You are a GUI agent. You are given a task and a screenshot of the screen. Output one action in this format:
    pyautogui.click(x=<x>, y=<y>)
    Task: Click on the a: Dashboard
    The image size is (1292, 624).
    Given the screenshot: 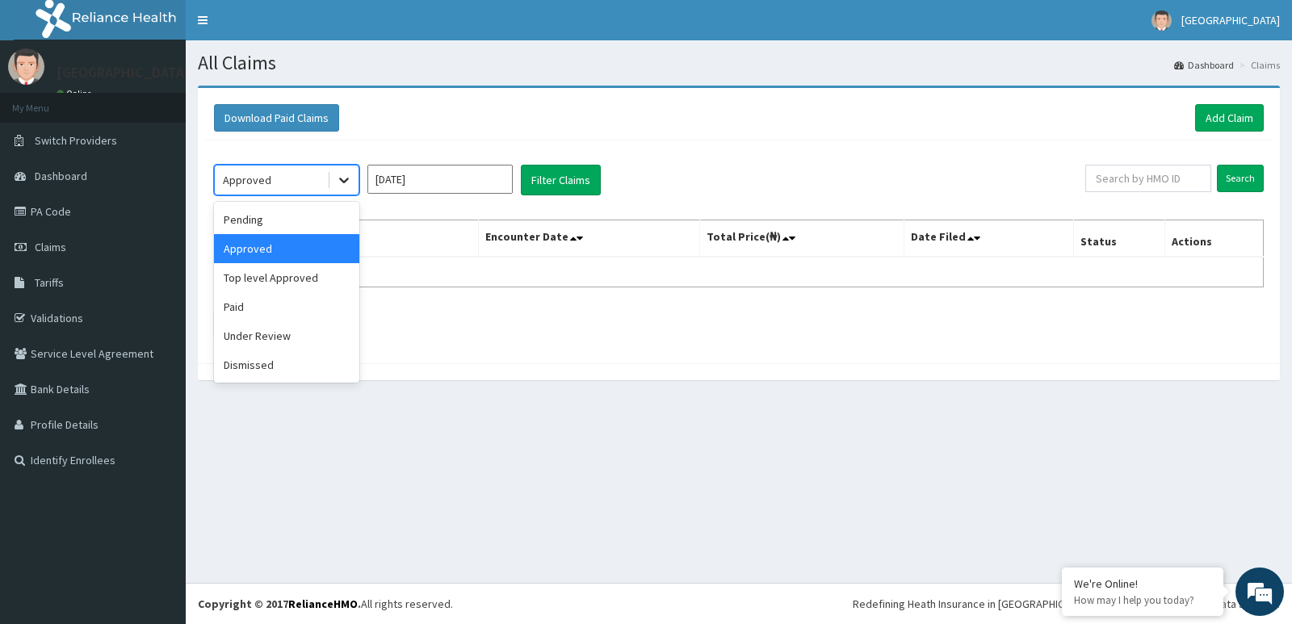 What is the action you would take?
    pyautogui.click(x=1204, y=65)
    